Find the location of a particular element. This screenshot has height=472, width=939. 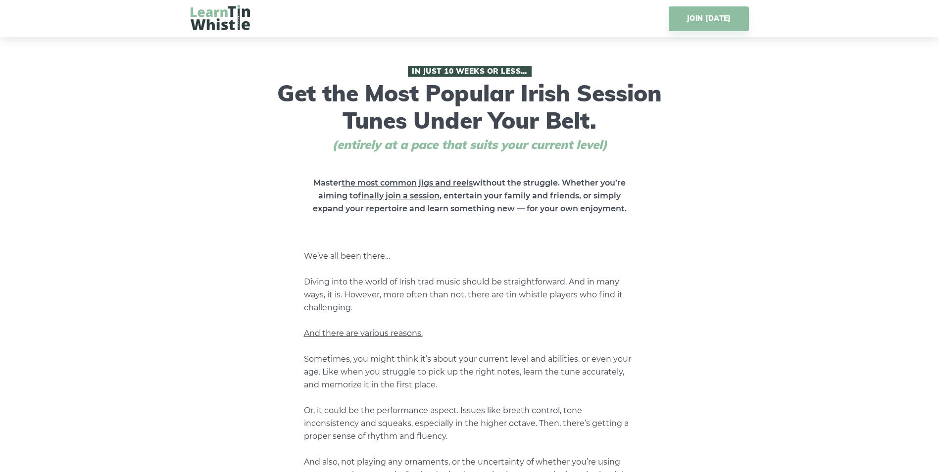

h1: Get the Most Popular Irish Session Tunes Under Your Belt. is located at coordinates (470, 109).